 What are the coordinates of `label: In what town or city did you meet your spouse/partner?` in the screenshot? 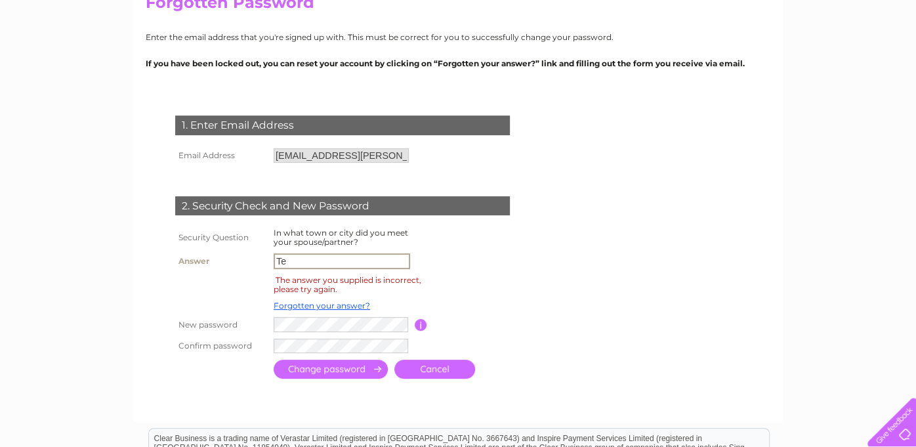 It's located at (340, 237).